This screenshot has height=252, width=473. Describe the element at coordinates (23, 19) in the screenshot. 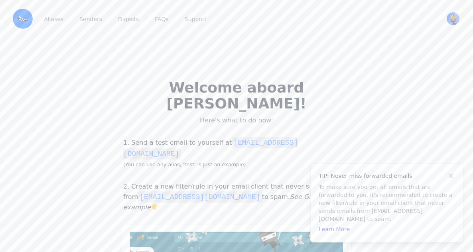

I see `img: Email Monster` at that location.